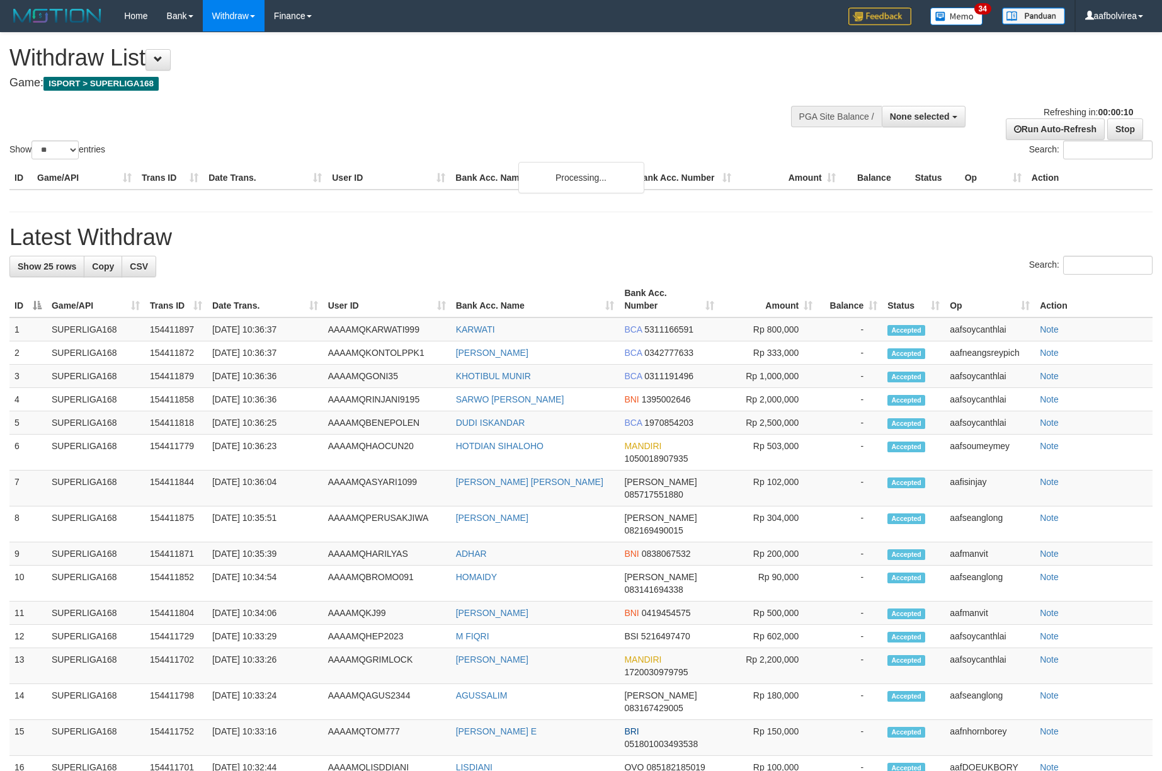  What do you see at coordinates (176, 613) in the screenshot?
I see `td: 154411804` at bounding box center [176, 613].